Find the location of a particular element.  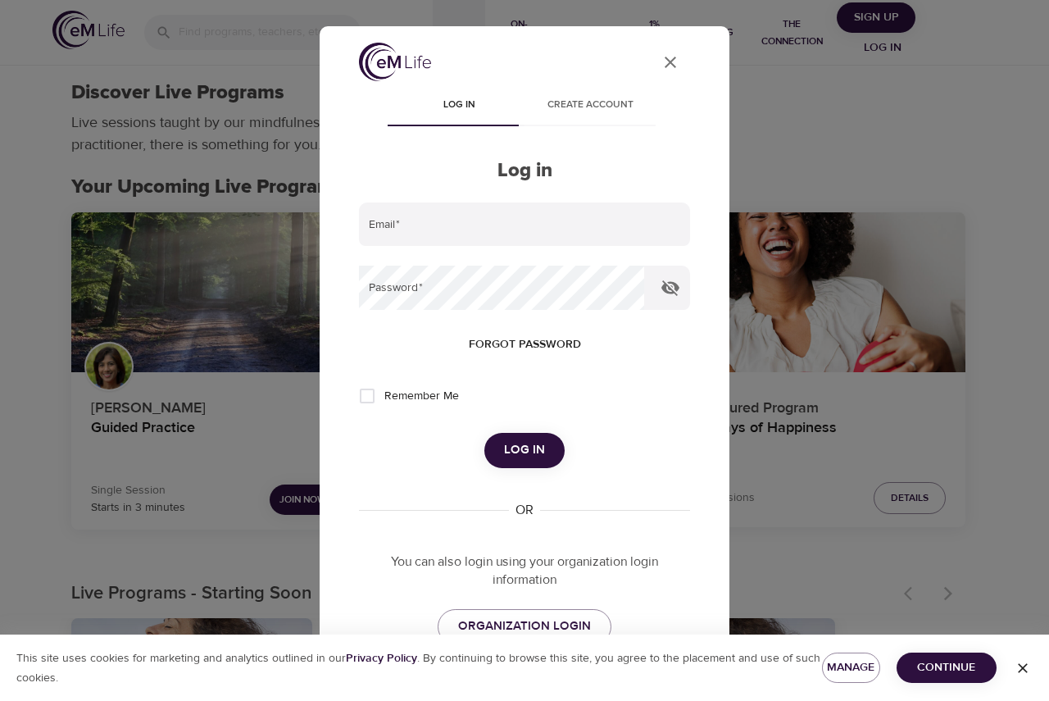

span: ORGANIZATION LOGIN is located at coordinates (524, 626).